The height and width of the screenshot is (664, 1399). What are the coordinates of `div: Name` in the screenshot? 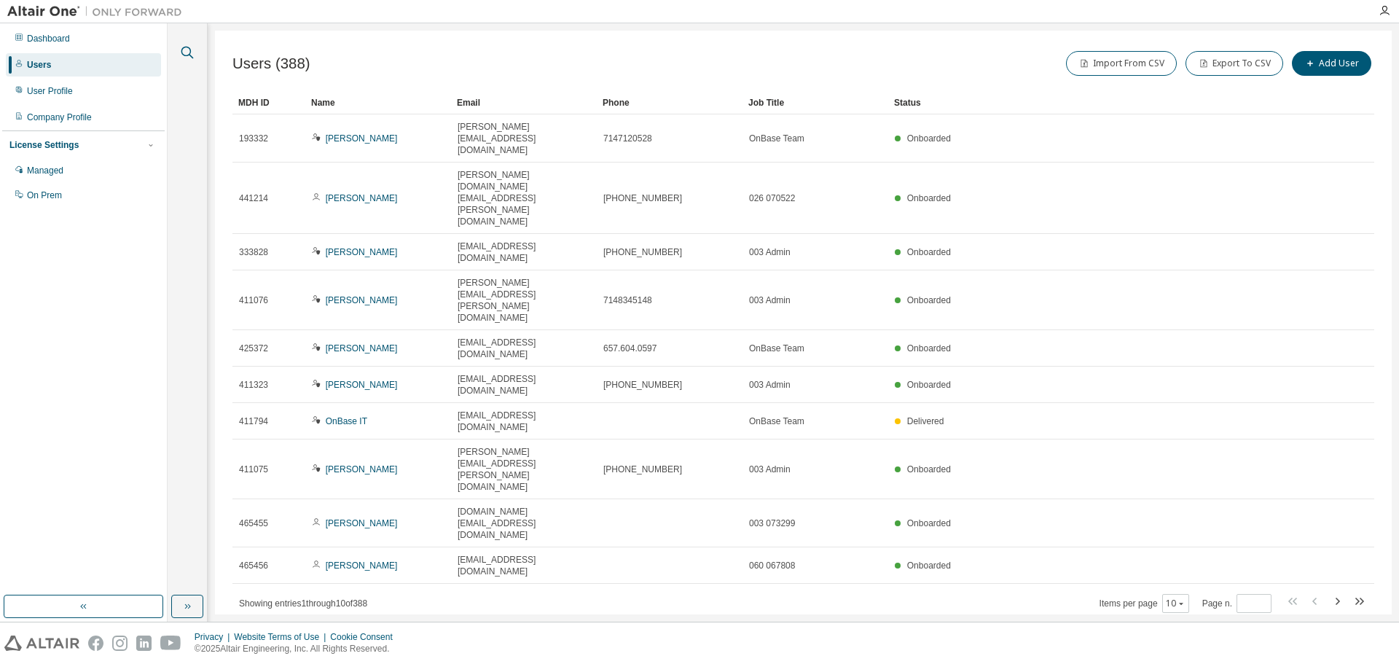 It's located at (378, 103).